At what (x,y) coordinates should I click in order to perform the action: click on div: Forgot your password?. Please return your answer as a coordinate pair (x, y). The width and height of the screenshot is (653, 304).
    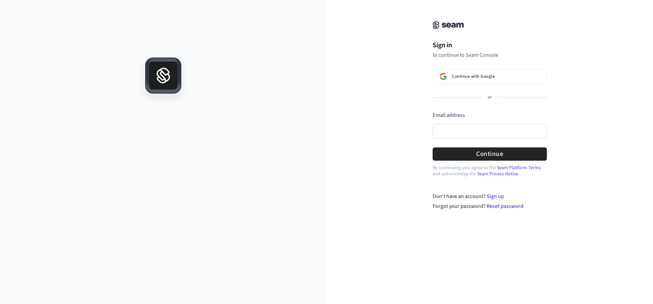
    Looking at the image, I should click on (489, 206).